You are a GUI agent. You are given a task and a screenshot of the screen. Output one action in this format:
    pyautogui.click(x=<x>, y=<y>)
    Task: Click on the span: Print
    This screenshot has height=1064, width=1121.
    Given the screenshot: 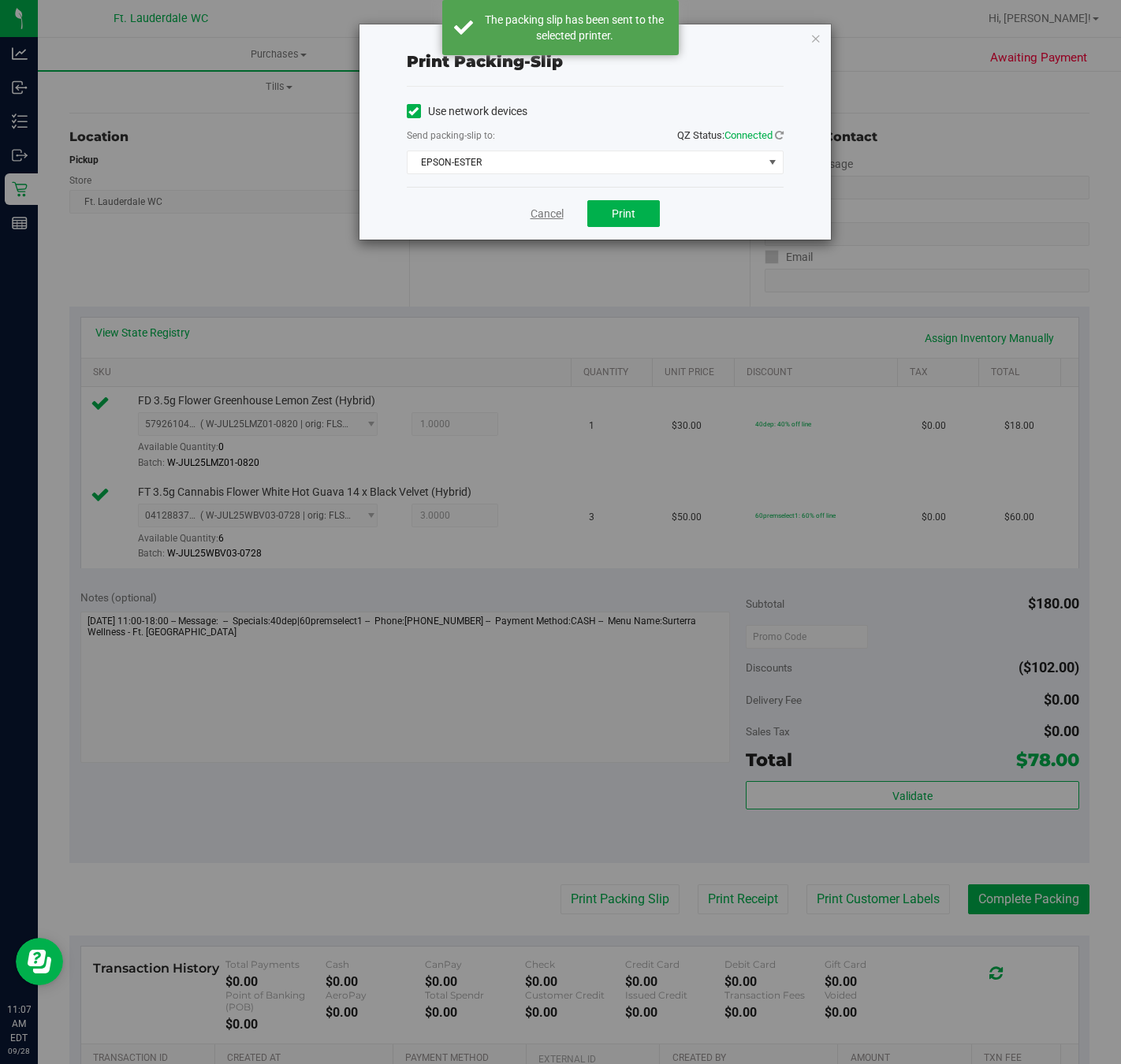 What is the action you would take?
    pyautogui.click(x=624, y=214)
    